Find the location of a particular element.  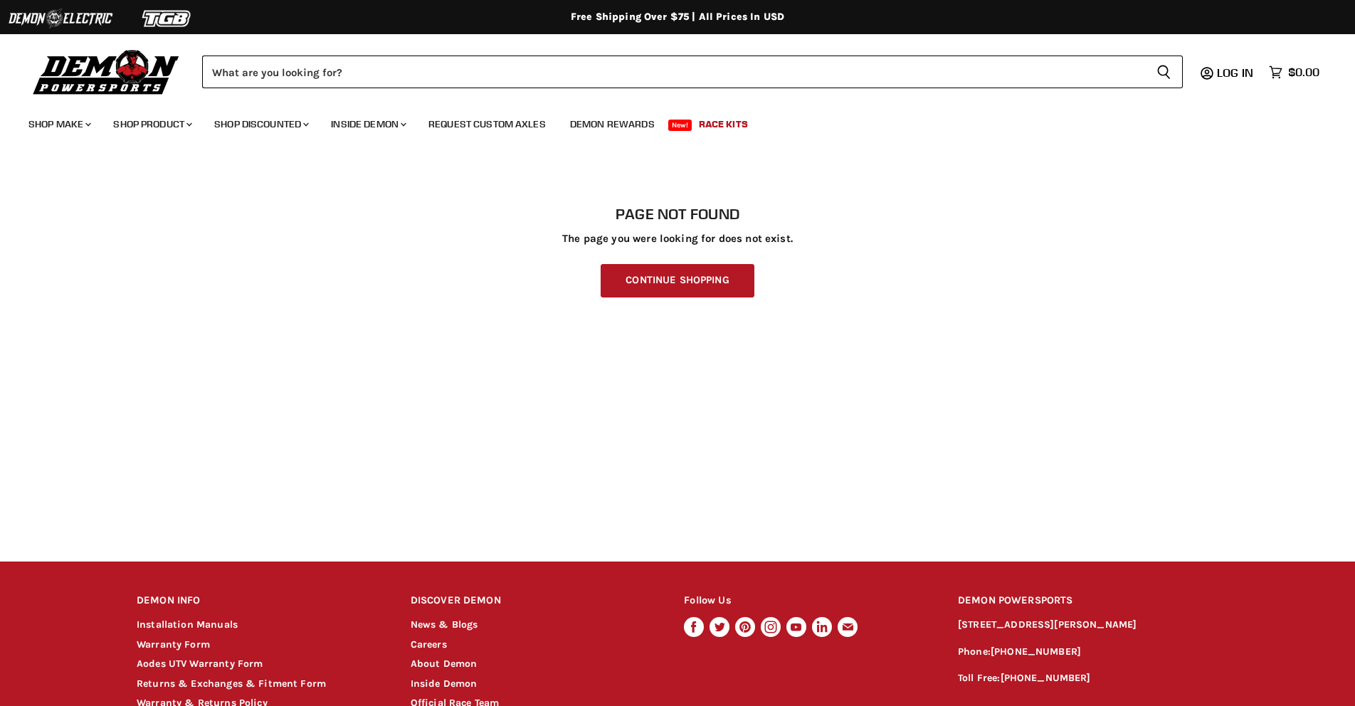

a: Aodes UTV Warranty Form is located at coordinates (199, 663).